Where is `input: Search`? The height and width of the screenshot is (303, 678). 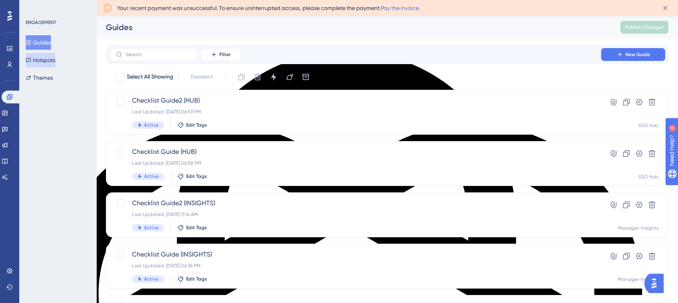
input: Search is located at coordinates (158, 55).